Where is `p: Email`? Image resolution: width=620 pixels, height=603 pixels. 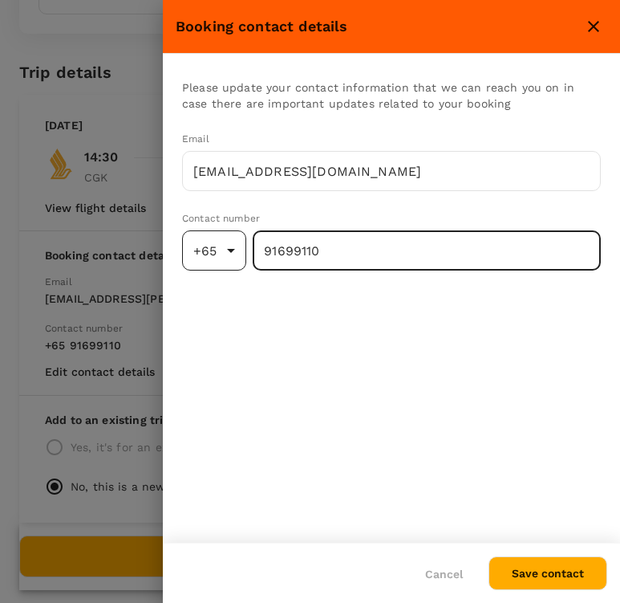 p: Email is located at coordinates (196, 139).